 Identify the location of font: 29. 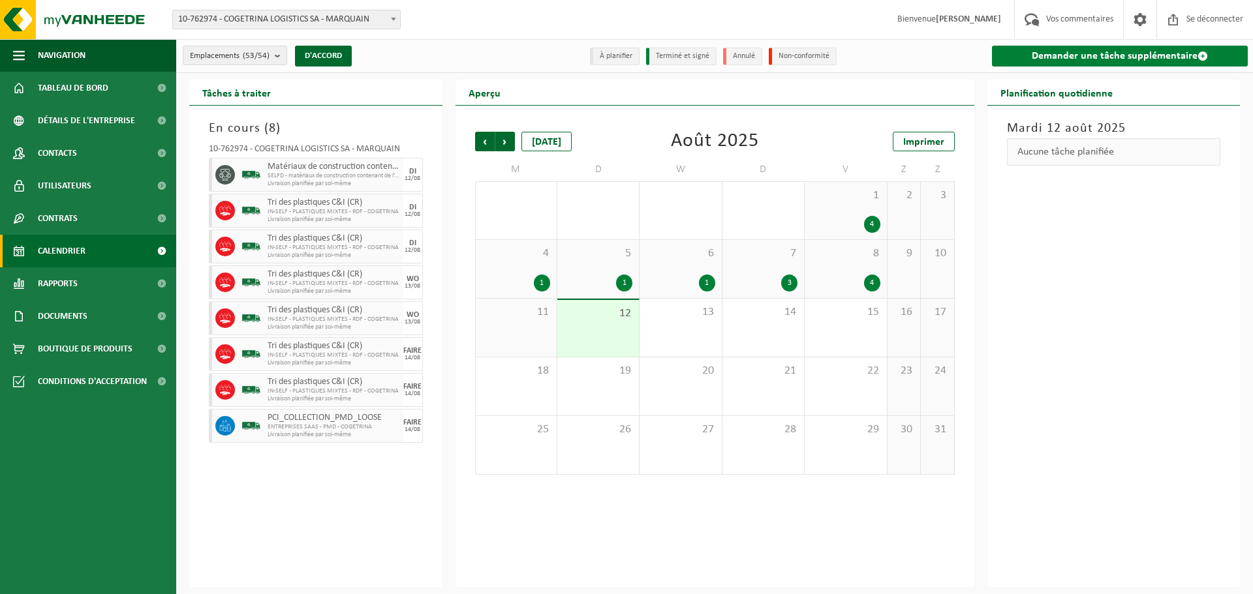
(873, 429).